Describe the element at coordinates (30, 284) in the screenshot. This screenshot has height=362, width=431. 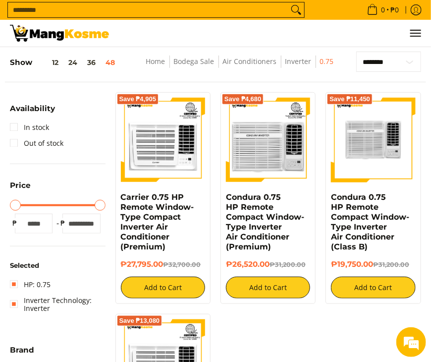
I see `a: HP: 0.75` at that location.